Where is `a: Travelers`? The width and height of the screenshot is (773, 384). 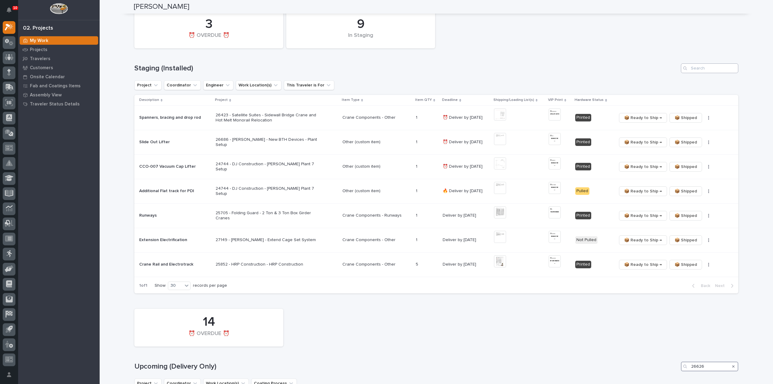
a: Travelers is located at coordinates (59, 59).